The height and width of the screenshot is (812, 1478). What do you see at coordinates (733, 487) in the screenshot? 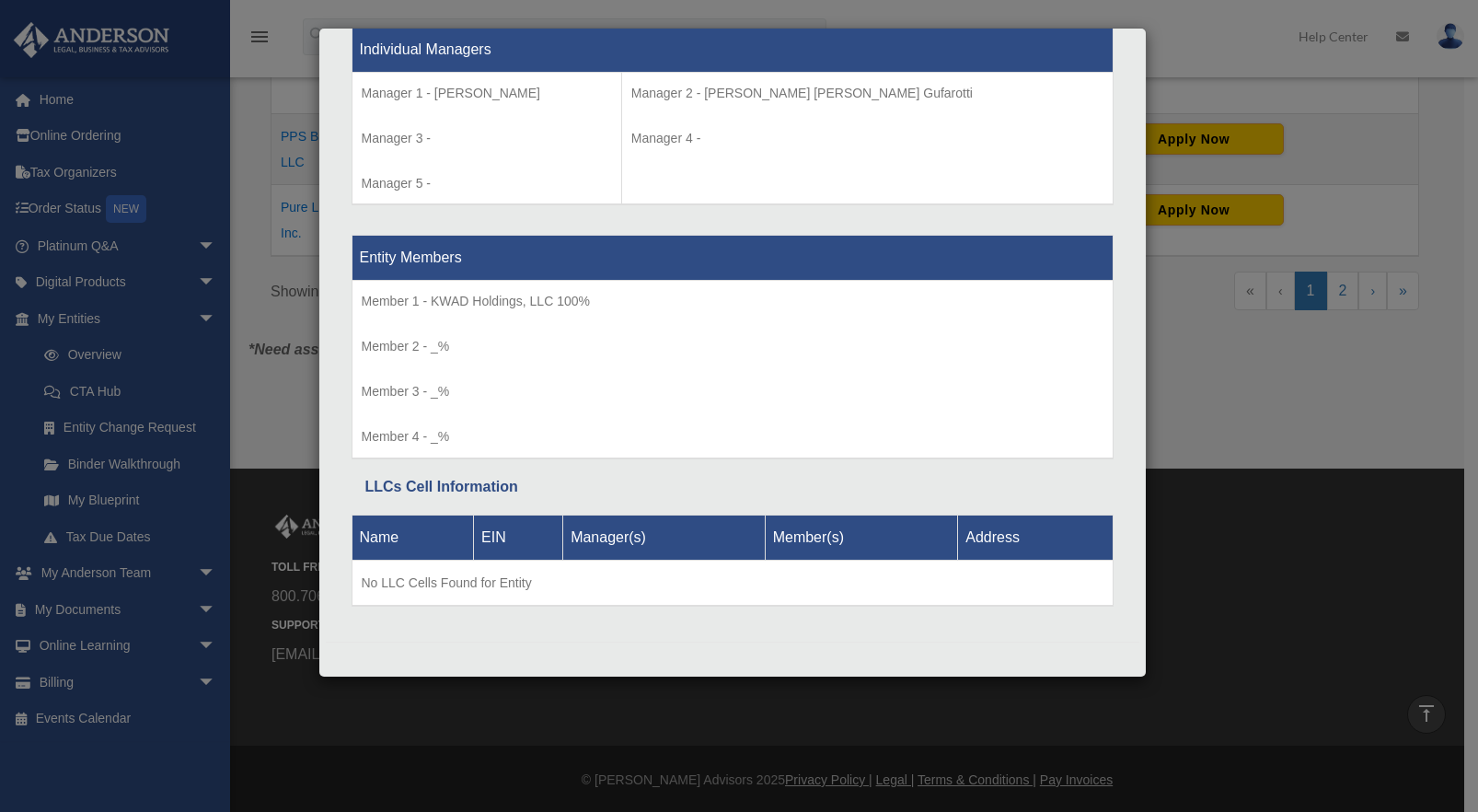
I see `div: LLCs Cell Information` at bounding box center [733, 487].